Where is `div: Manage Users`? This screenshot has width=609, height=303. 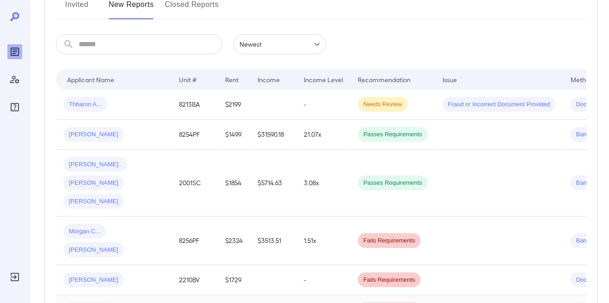 div: Manage Users is located at coordinates (15, 79).